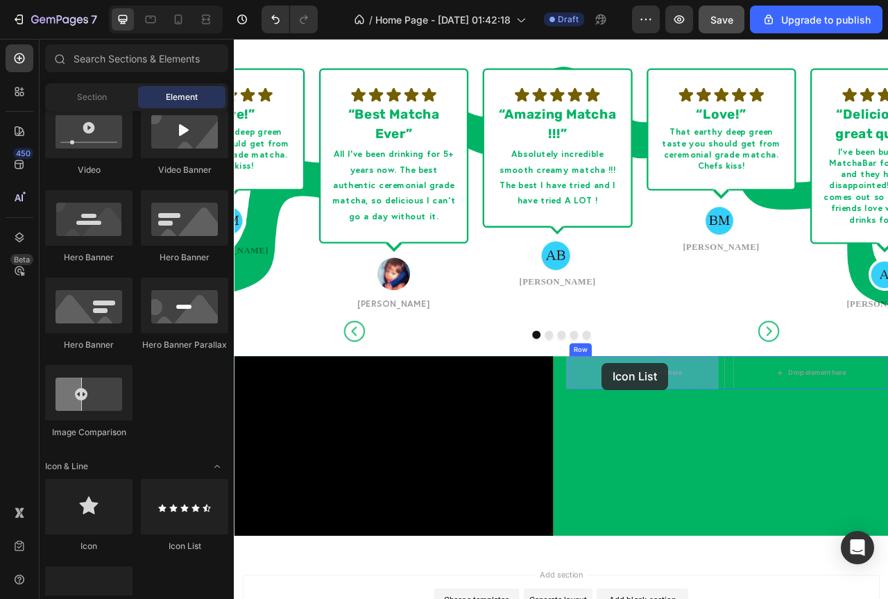 The image size is (888, 599). What do you see at coordinates (92, 97) in the screenshot?
I see `span: Section` at bounding box center [92, 97].